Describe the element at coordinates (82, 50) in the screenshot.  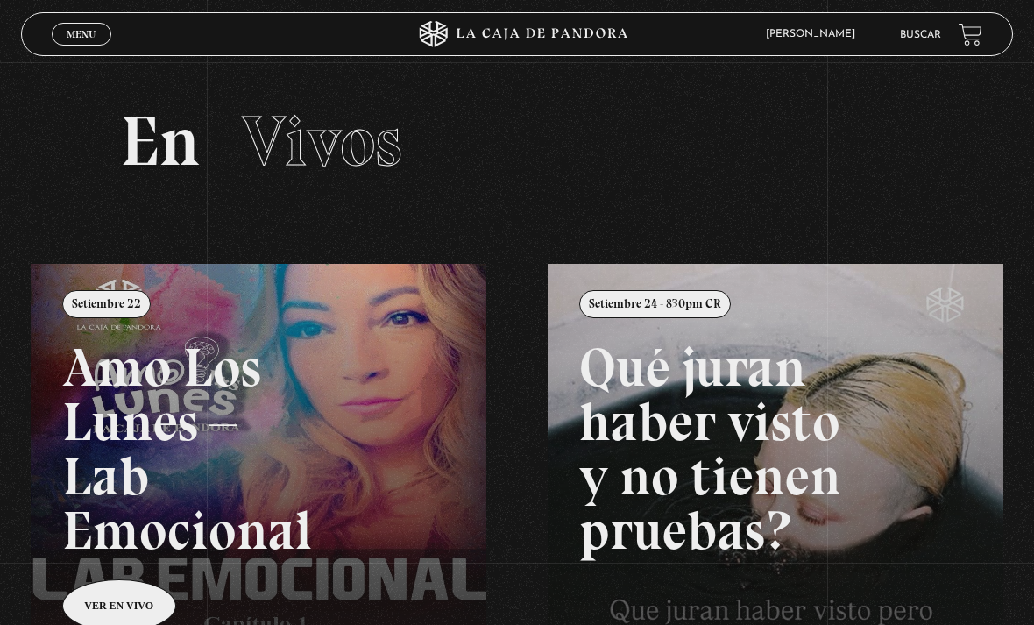
I see `span: Cerrar` at that location.